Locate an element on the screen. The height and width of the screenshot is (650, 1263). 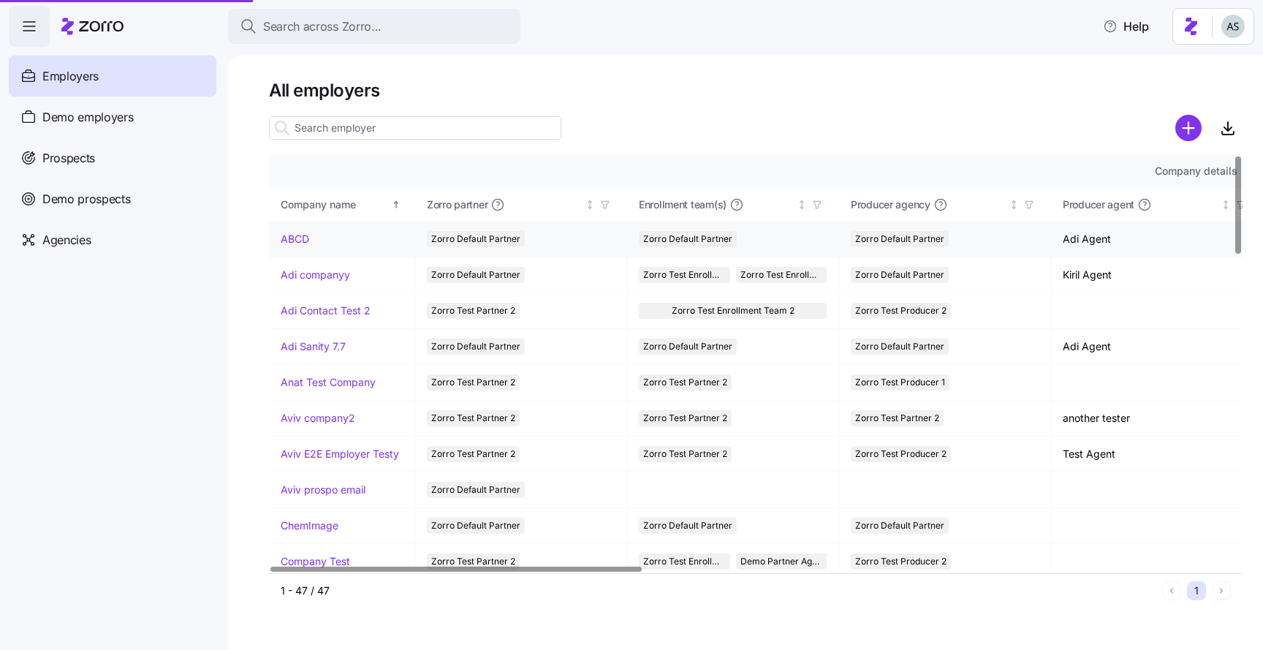
span: Prospects is located at coordinates (69, 158).